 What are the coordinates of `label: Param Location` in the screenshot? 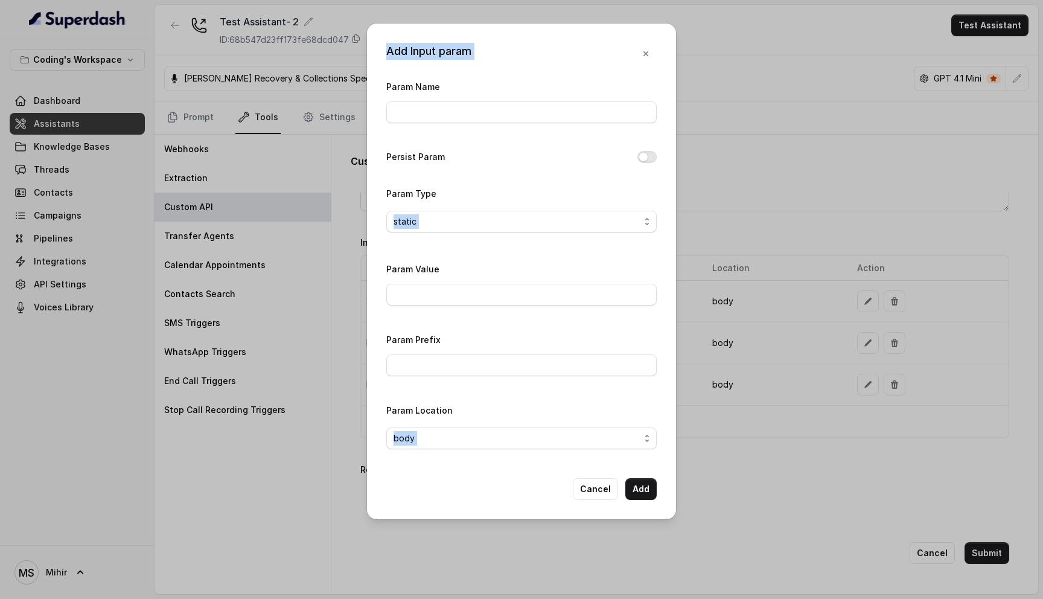 It's located at (420, 410).